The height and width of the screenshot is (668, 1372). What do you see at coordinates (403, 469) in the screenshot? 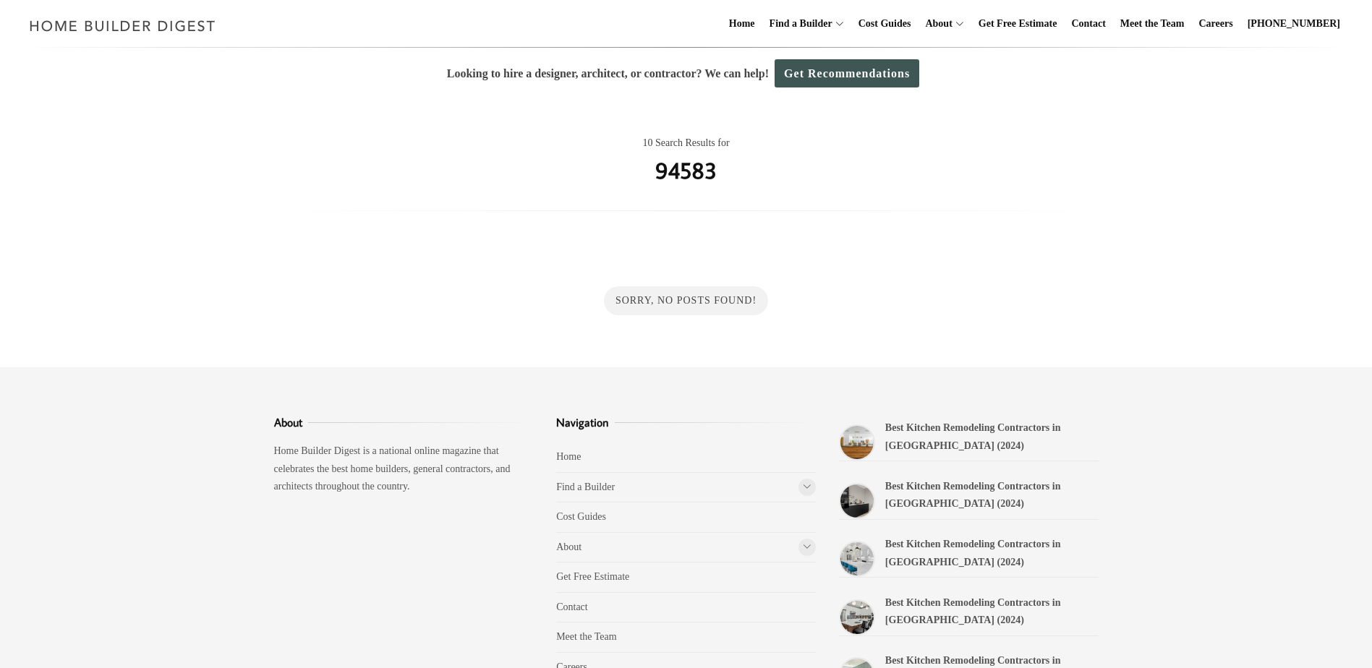
I see `p: Home Builder Digest is a national online magazine that celebrates the best home builders, general...` at bounding box center [403, 469].